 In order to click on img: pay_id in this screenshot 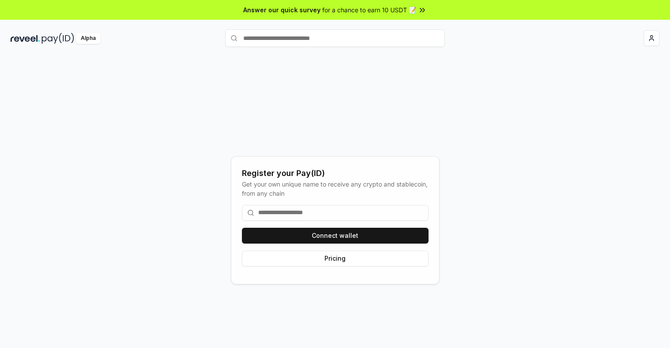, I will do `click(58, 38)`.